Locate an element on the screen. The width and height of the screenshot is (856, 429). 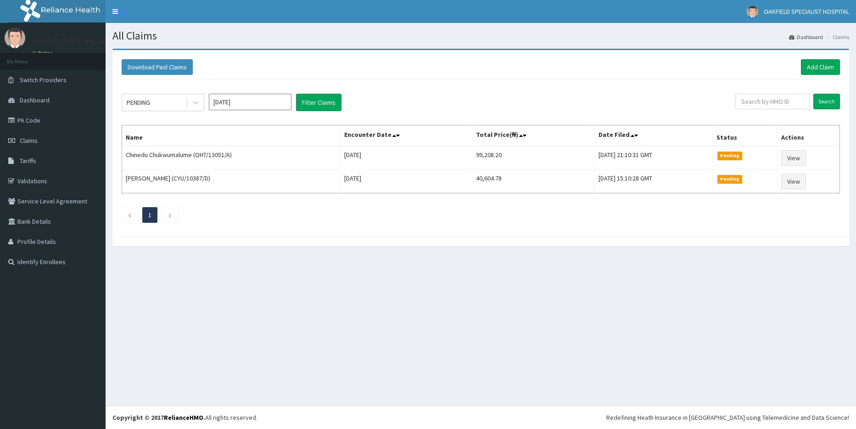
span: Dashboard is located at coordinates (34, 100).